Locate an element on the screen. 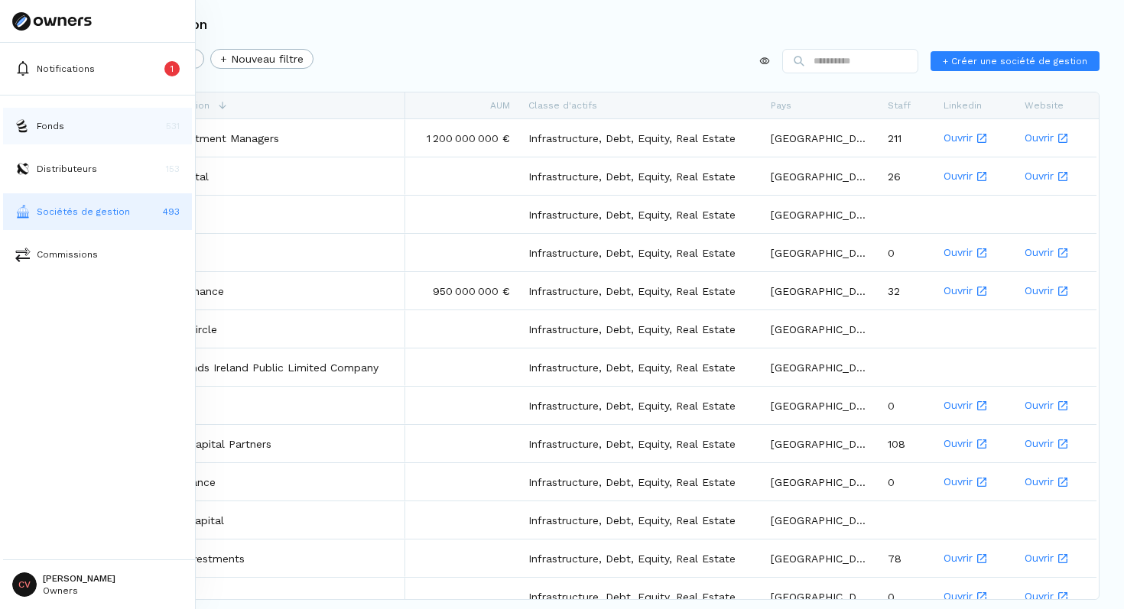 This screenshot has height=609, width=1124. a: 123 Investment Managers is located at coordinates (214, 138).